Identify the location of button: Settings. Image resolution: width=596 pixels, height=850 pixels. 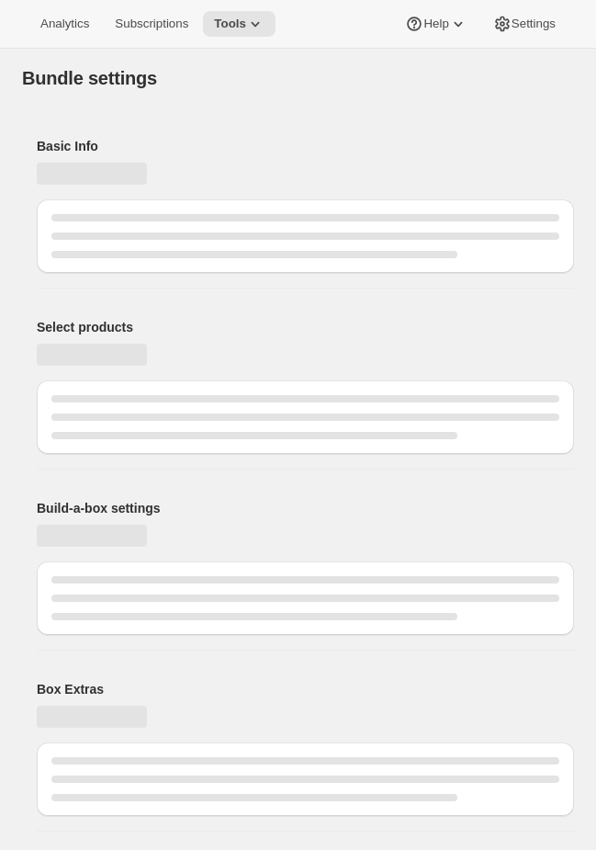
(525, 24).